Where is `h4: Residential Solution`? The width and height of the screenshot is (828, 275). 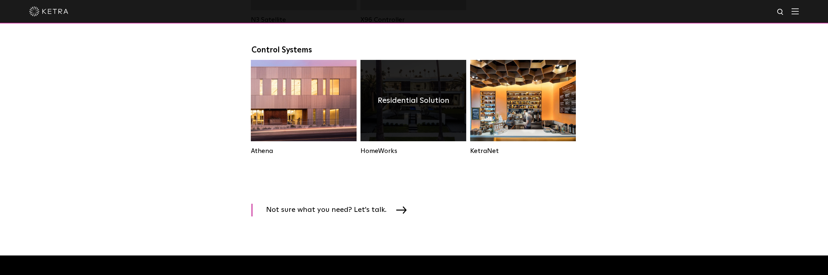 h4: Residential Solution is located at coordinates (413, 101).